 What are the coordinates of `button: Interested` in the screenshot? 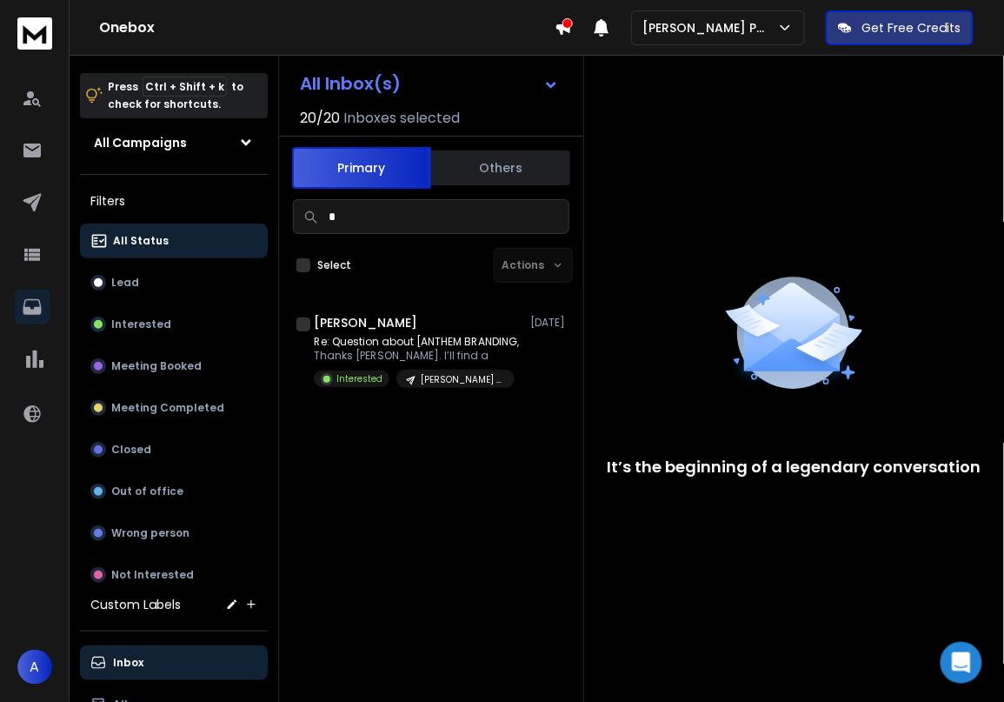 It's located at (174, 324).